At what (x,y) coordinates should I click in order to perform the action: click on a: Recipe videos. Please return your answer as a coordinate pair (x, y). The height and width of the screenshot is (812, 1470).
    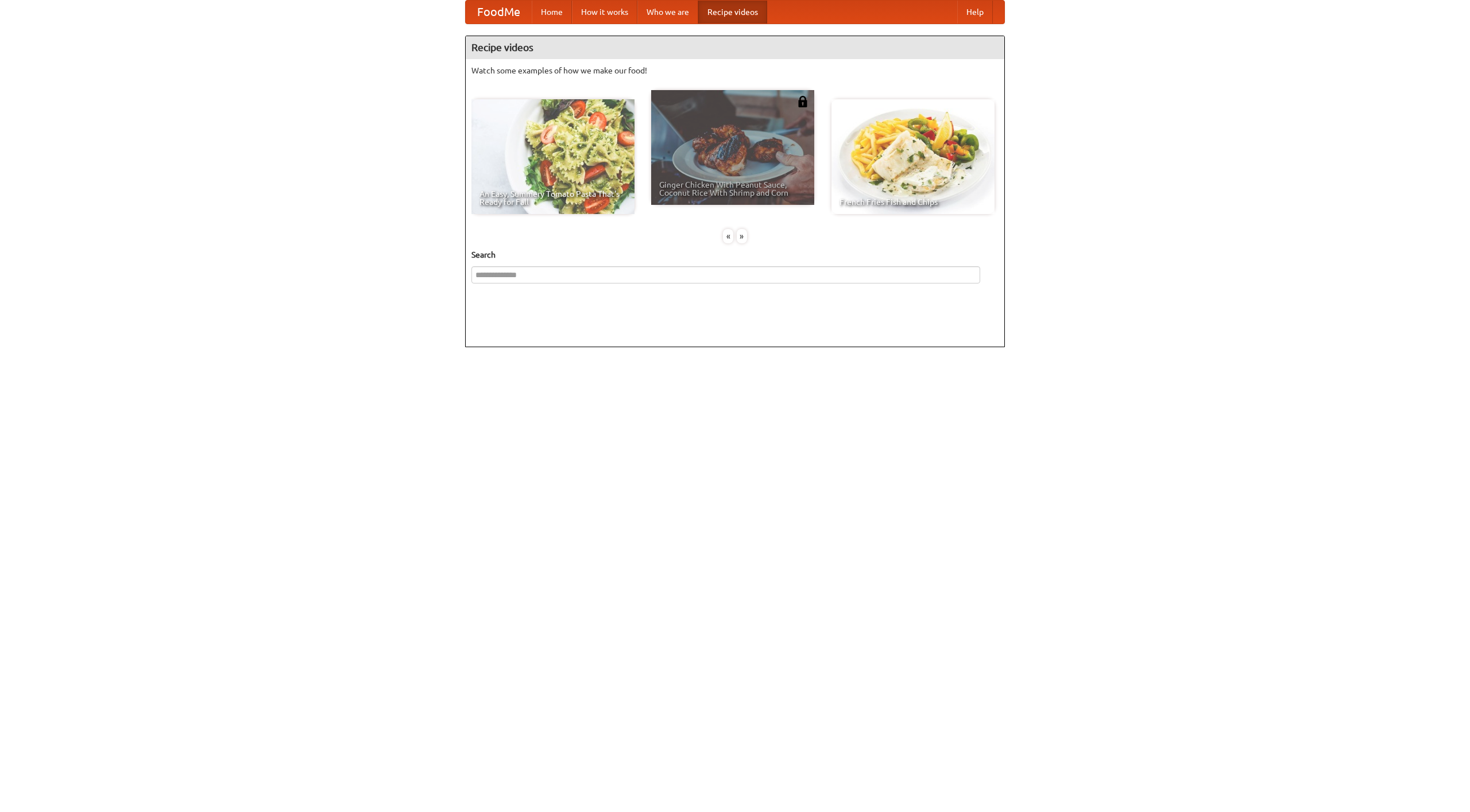
    Looking at the image, I should click on (732, 12).